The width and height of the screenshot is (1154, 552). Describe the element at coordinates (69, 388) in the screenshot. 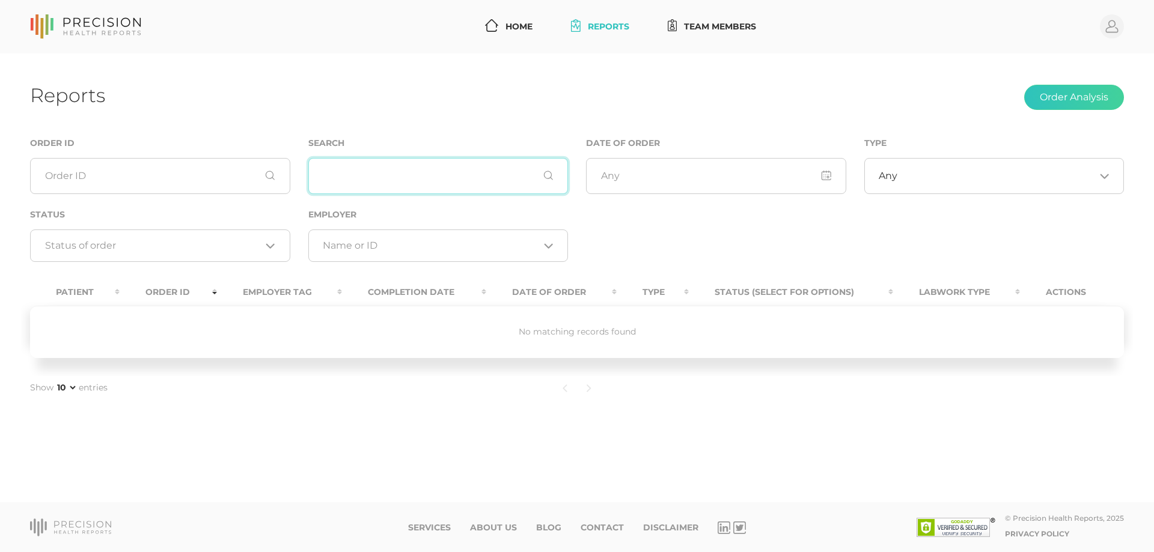

I see `label: Show entries` at that location.